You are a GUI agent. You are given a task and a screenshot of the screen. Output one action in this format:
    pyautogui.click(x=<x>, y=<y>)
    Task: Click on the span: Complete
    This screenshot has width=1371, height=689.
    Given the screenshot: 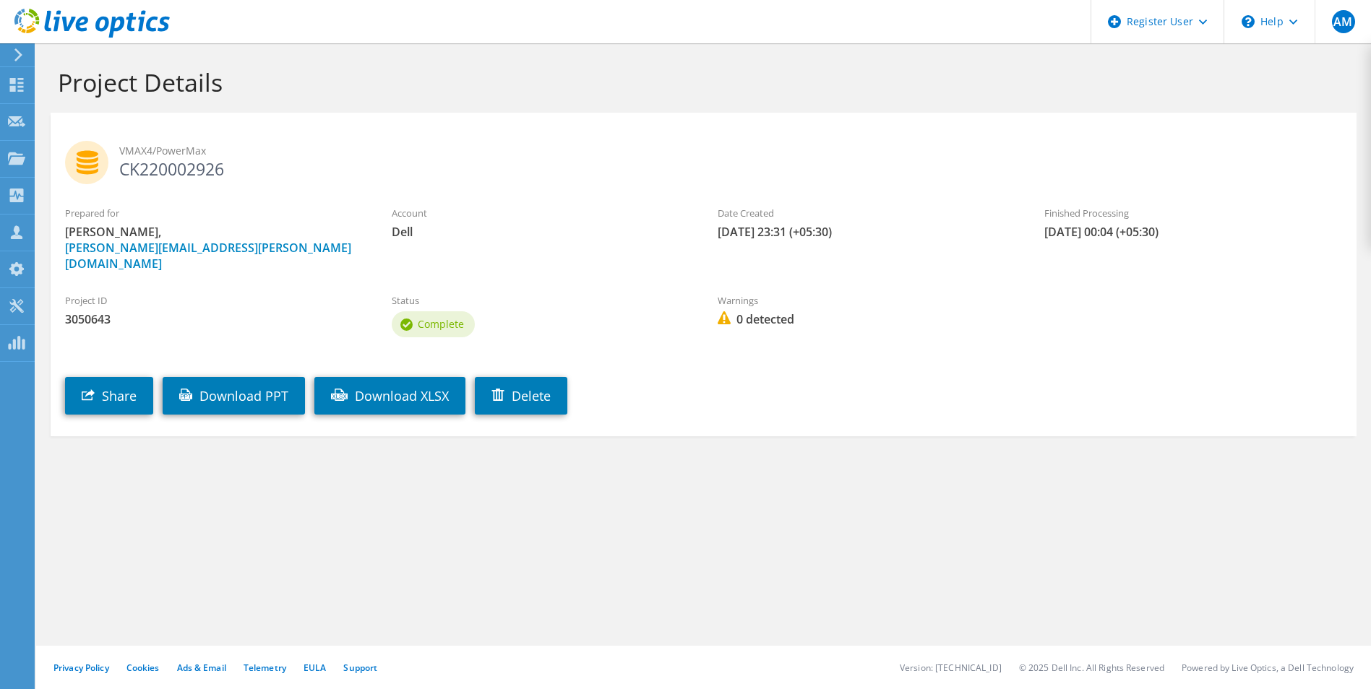 What is the action you would take?
    pyautogui.click(x=441, y=324)
    